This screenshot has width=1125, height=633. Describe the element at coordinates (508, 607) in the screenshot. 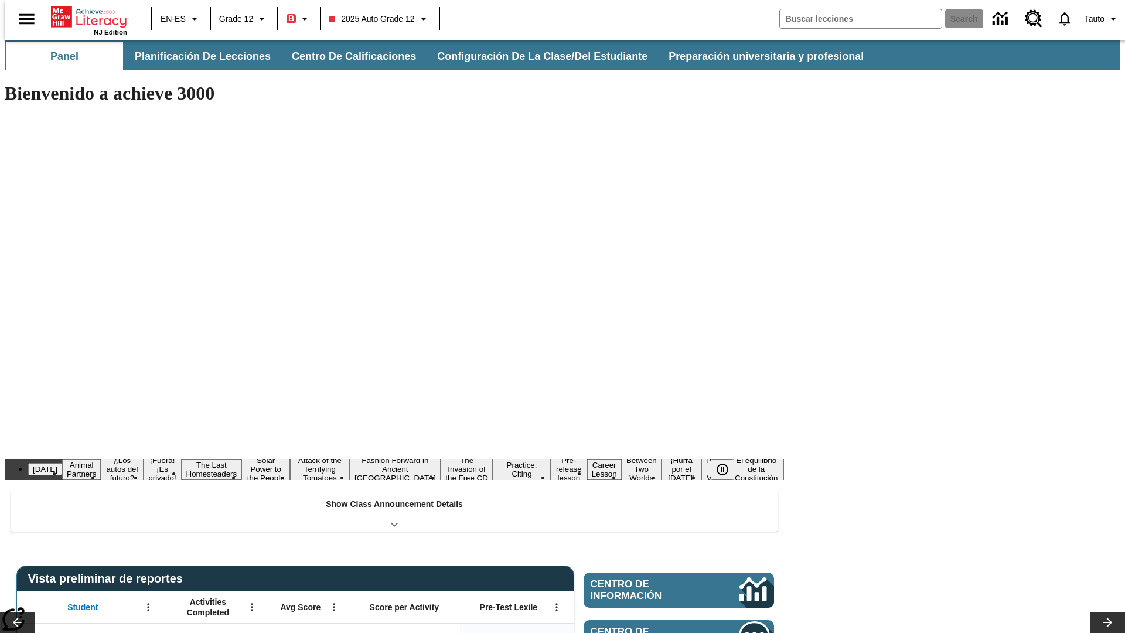

I see `span: Pre-Test Lexile` at that location.